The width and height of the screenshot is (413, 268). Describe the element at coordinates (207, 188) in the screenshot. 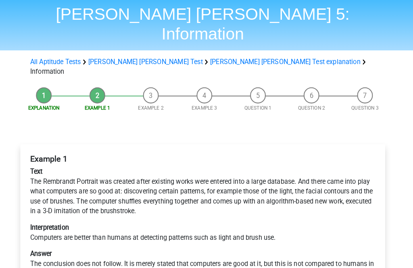

I see `p: The Rembrandt Portrait was created after existing works were entered into a large database. And t...` at that location.